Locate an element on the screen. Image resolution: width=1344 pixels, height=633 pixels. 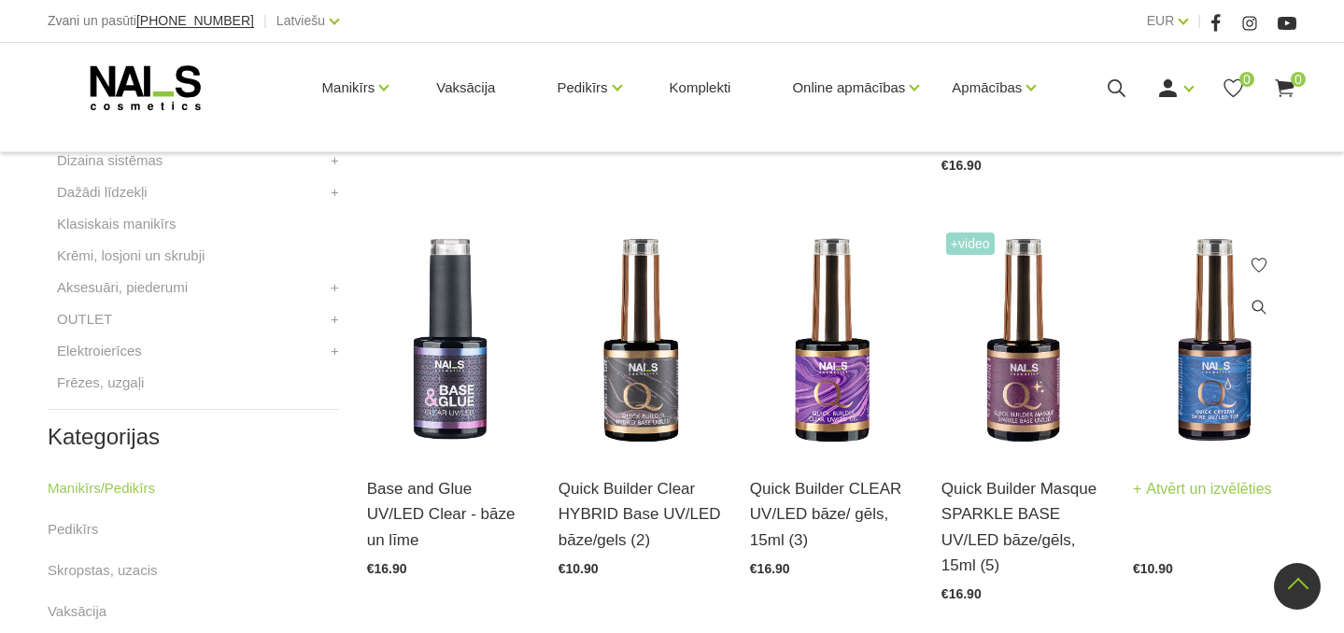
a: EUR is located at coordinates (1161, 21).